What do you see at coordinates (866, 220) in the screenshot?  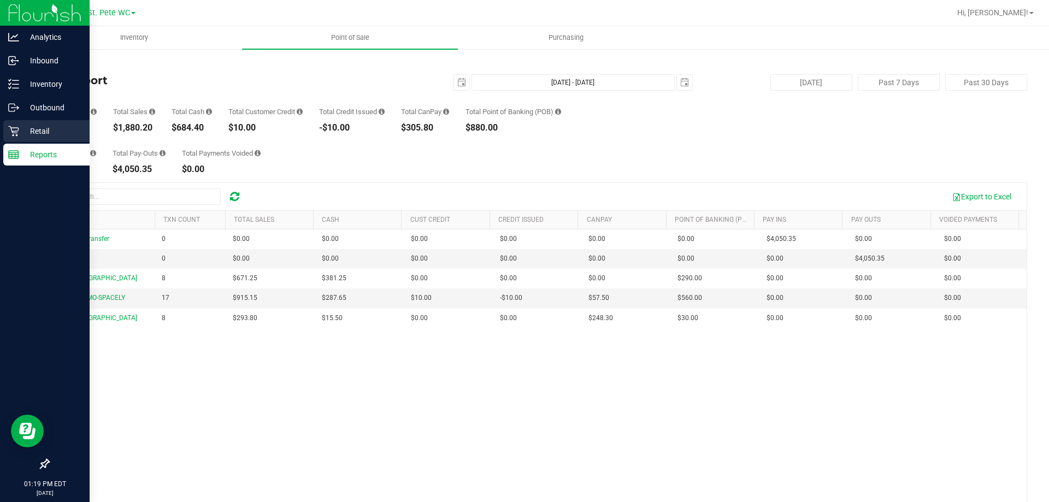 I see `a: Pay Outs` at bounding box center [866, 220].